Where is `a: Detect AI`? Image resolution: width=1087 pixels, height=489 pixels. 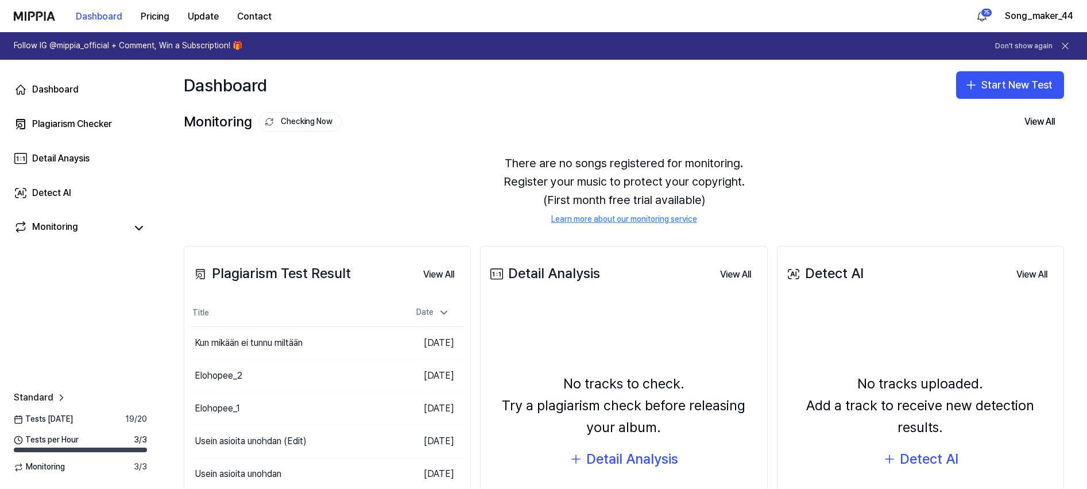 a: Detect AI is located at coordinates (80, 193).